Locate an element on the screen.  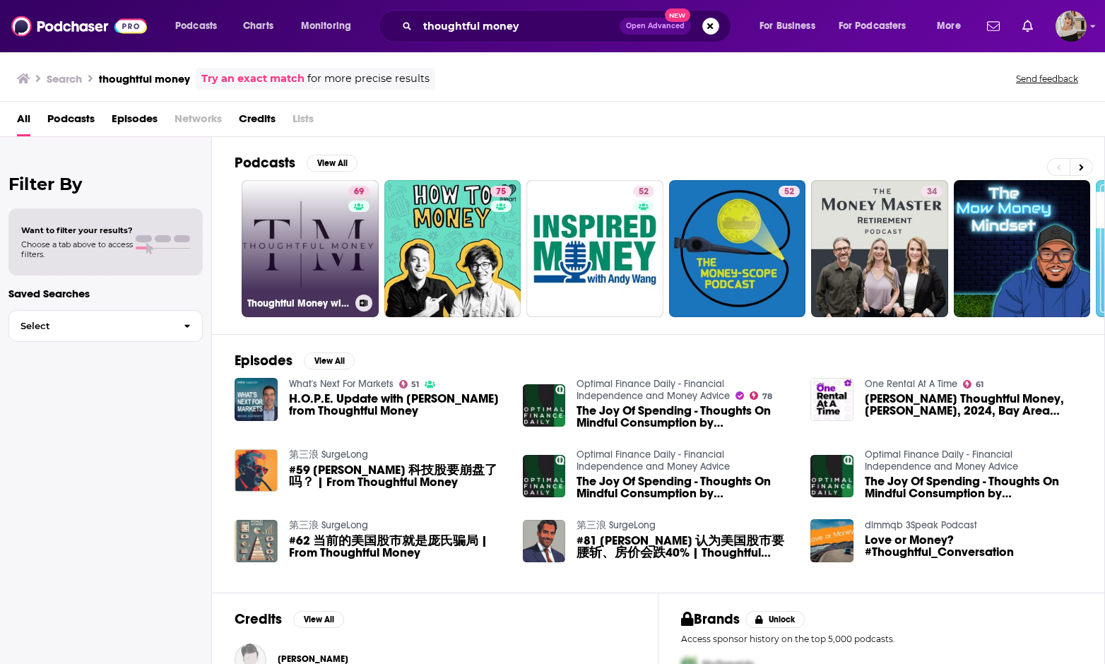
img: Podchaser - Follow, Share and Rate Podcasts is located at coordinates (79, 26).